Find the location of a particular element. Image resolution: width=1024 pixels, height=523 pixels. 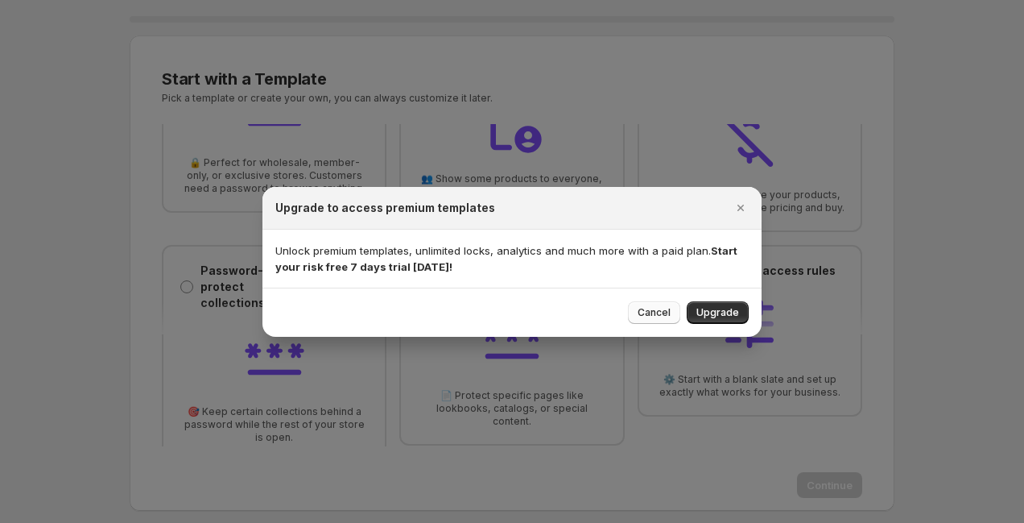

h2: Upgrade to access premium templates is located at coordinates (385, 208).